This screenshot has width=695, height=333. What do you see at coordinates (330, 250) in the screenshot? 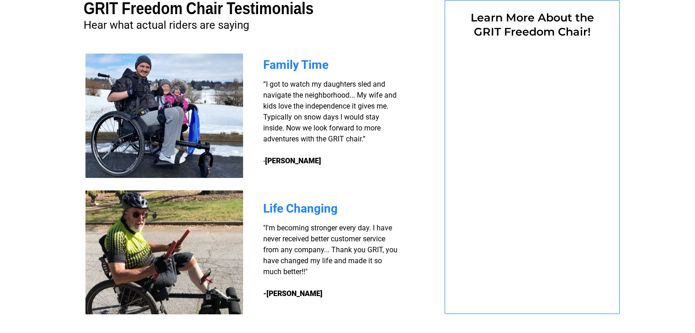
I see `span: "I'm becoming stronger every day. I have never received better customer service from any company....` at bounding box center [330, 250].